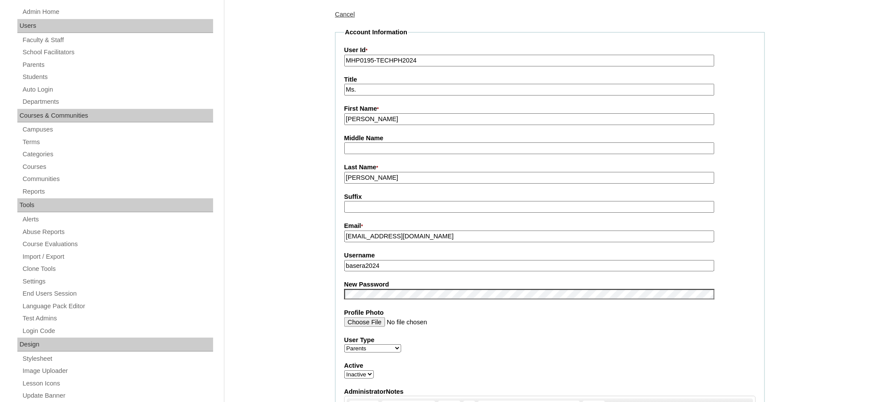 The height and width of the screenshot is (402, 880). I want to click on div: Design, so click(115, 345).